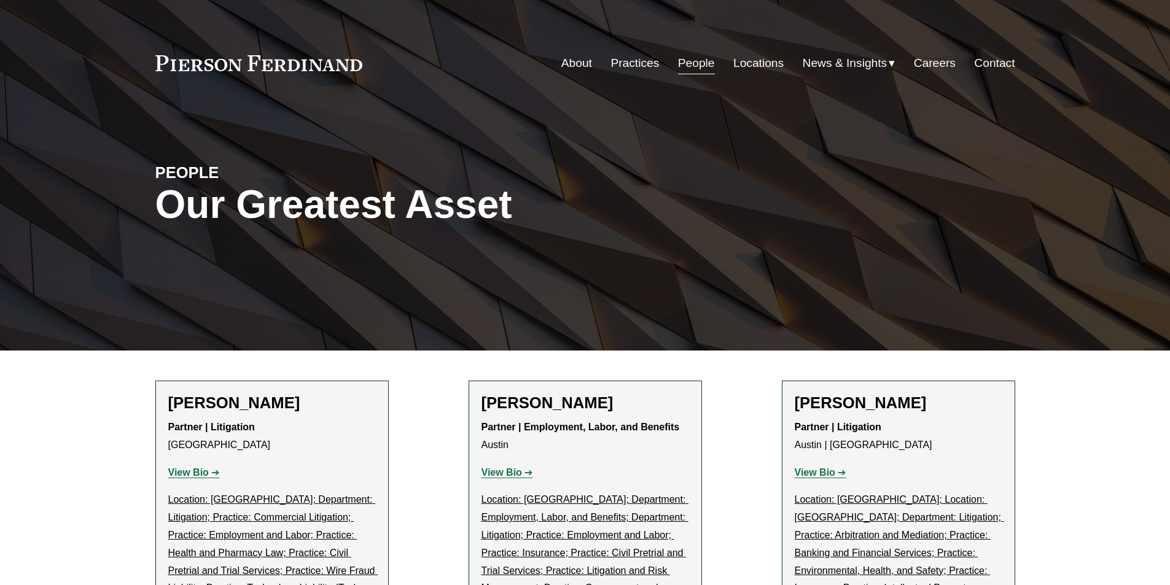 The image size is (1170, 585). Describe the element at coordinates (263, 173) in the screenshot. I see `h4: PEOPLE` at that location.